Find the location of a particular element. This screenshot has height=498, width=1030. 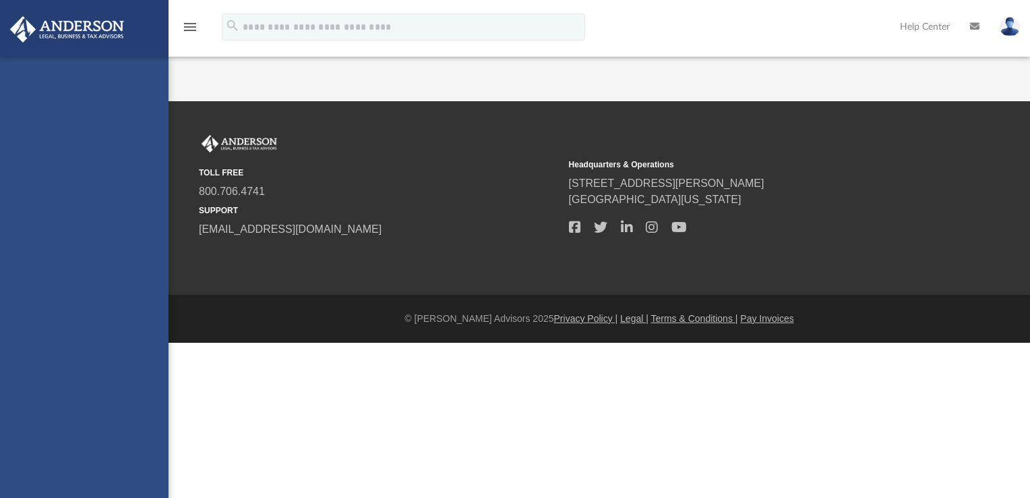

a: Pay Invoices is located at coordinates (766, 318).